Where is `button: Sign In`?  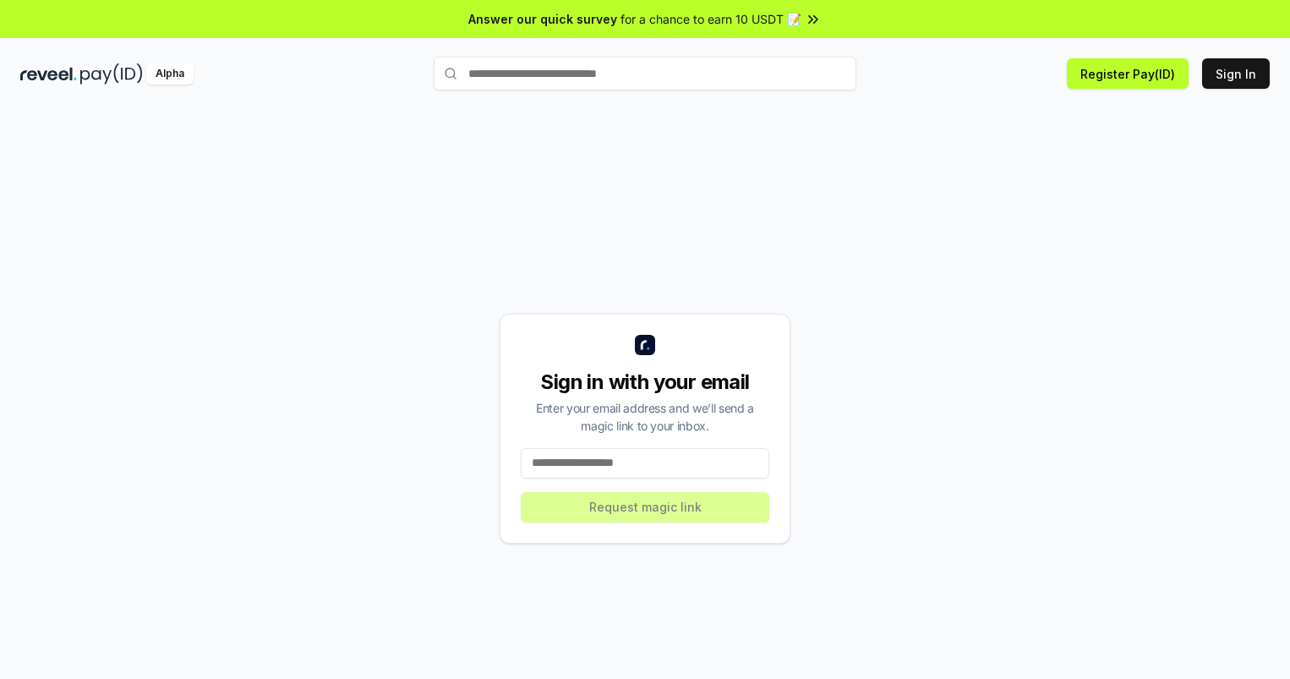
button: Sign In is located at coordinates (1236, 74).